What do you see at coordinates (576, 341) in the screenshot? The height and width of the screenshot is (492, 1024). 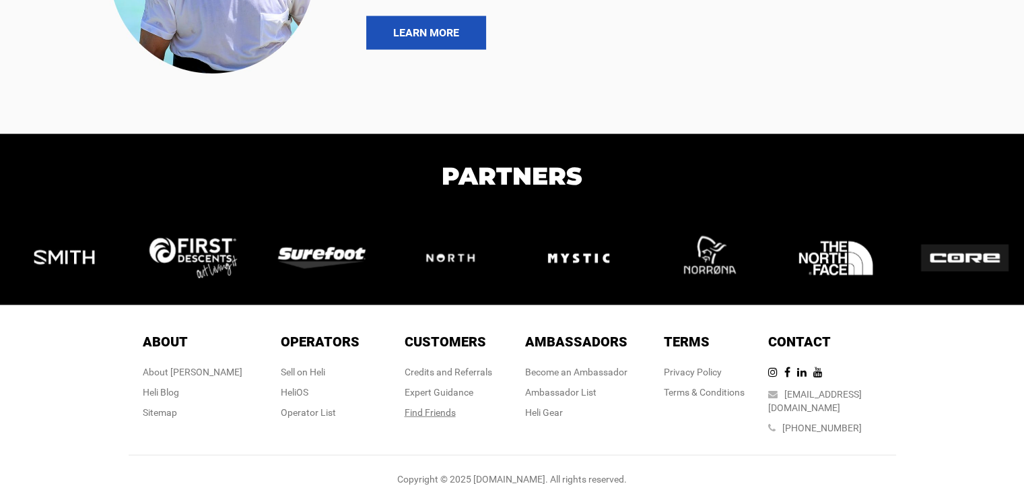 I see `span: Ambassadors` at bounding box center [576, 341].